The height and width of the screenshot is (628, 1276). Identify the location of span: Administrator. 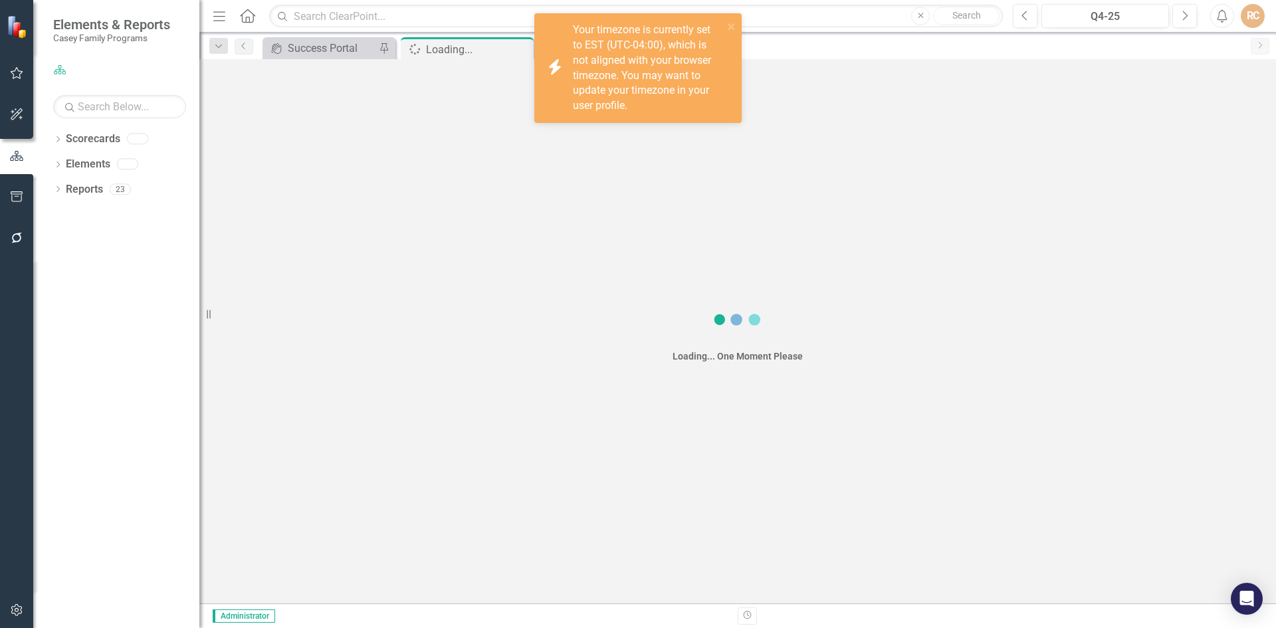
(244, 616).